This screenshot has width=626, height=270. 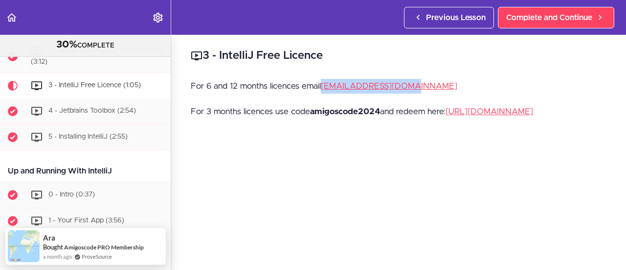 I want to click on span: 1 - Your First App (3:56), so click(x=86, y=220).